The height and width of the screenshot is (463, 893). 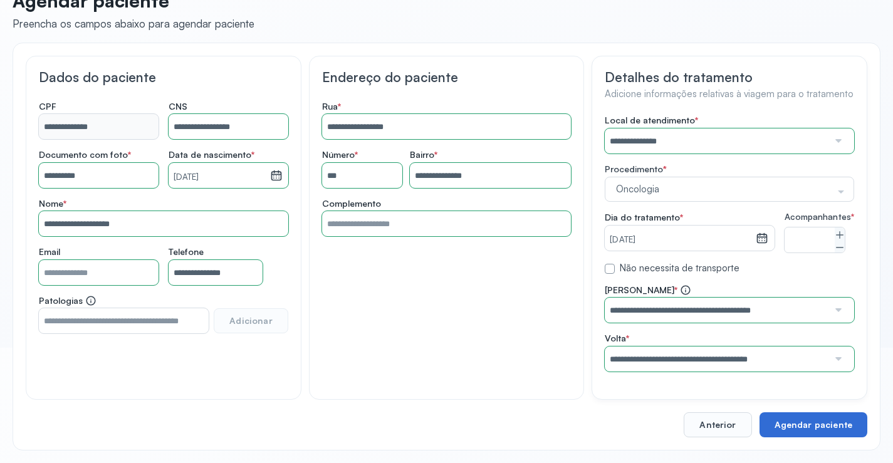 What do you see at coordinates (723, 189) in the screenshot?
I see `span: Oncologia` at bounding box center [723, 189].